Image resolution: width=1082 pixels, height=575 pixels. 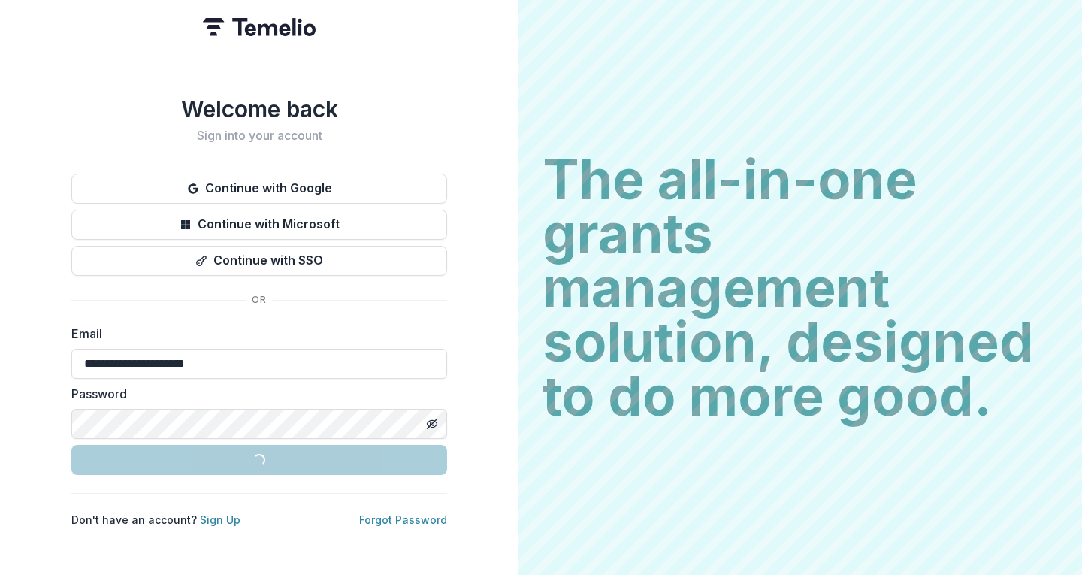 What do you see at coordinates (259, 135) in the screenshot?
I see `h2: Sign into your account` at bounding box center [259, 135].